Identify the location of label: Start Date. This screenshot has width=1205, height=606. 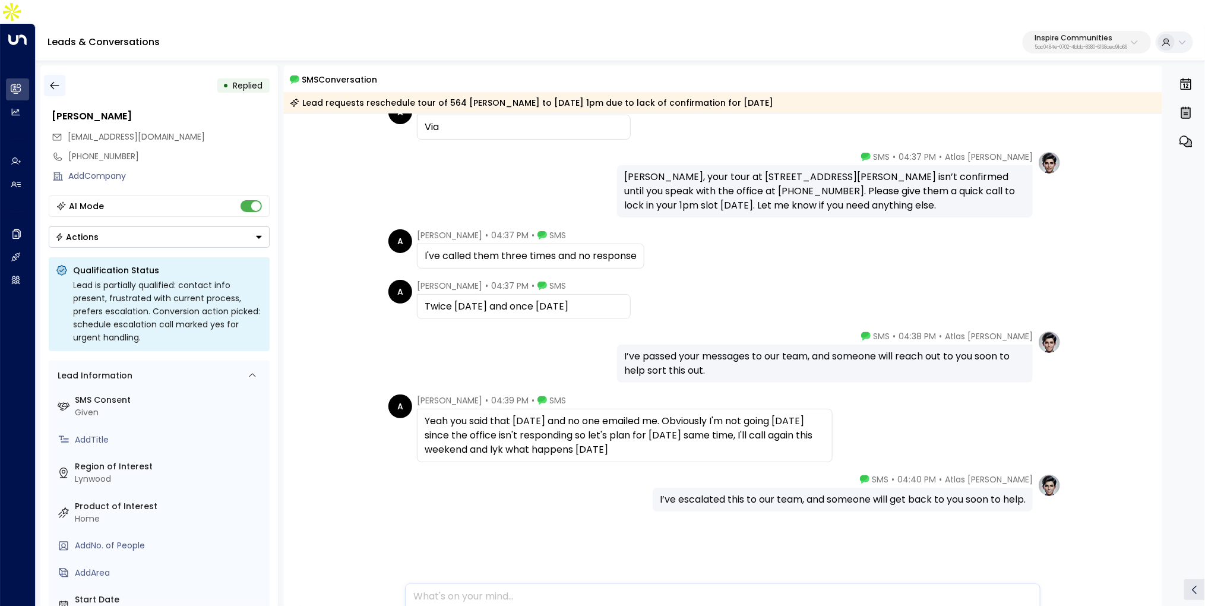
(170, 599).